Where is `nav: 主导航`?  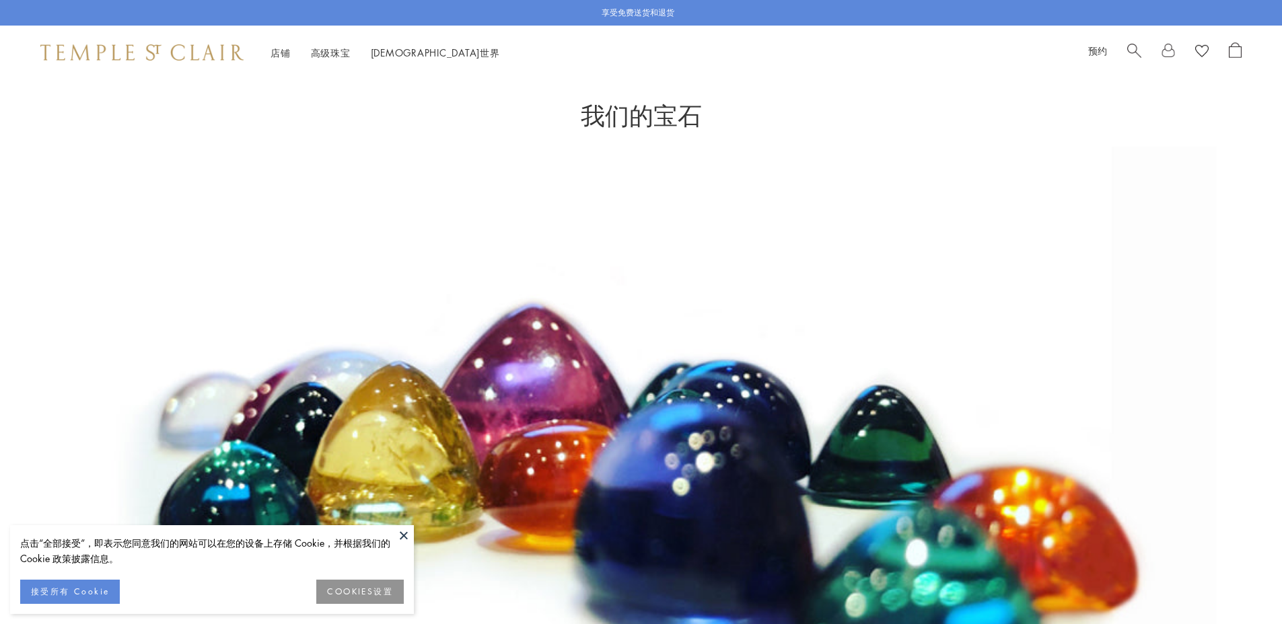
nav: 主导航 is located at coordinates (385, 52).